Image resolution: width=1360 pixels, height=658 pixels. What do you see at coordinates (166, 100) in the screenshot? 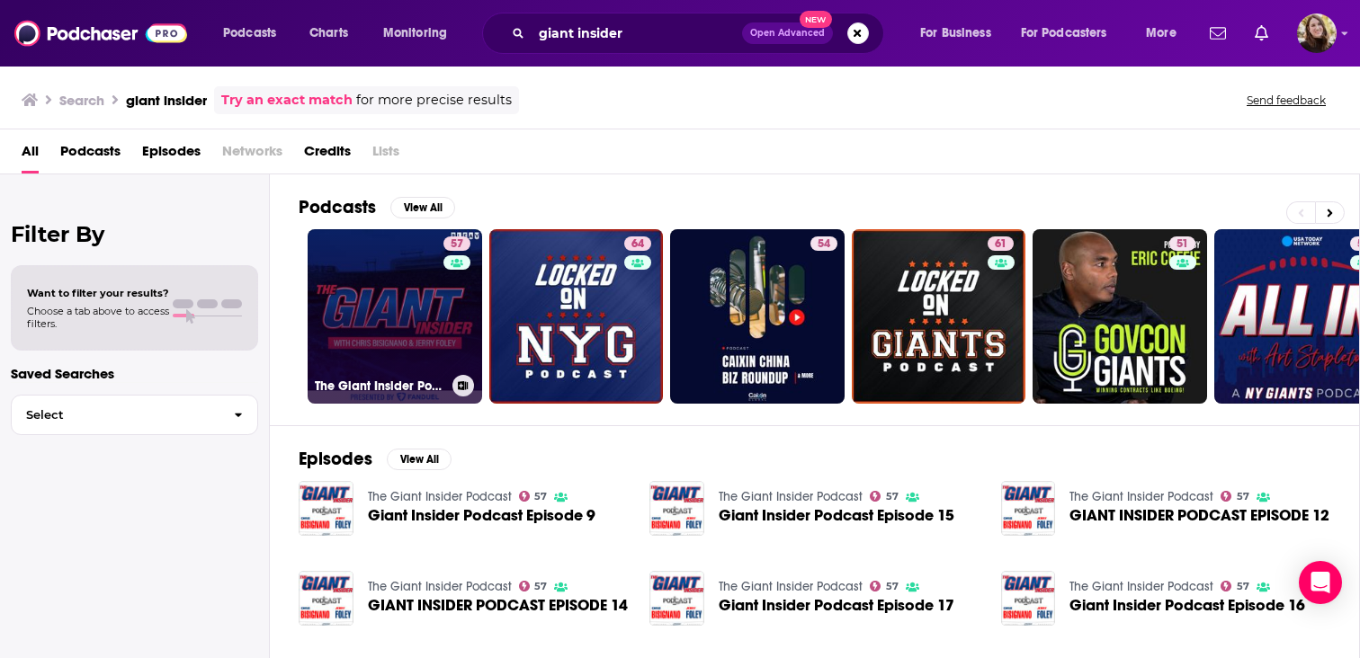
I see `h3: giant insider` at bounding box center [166, 100].